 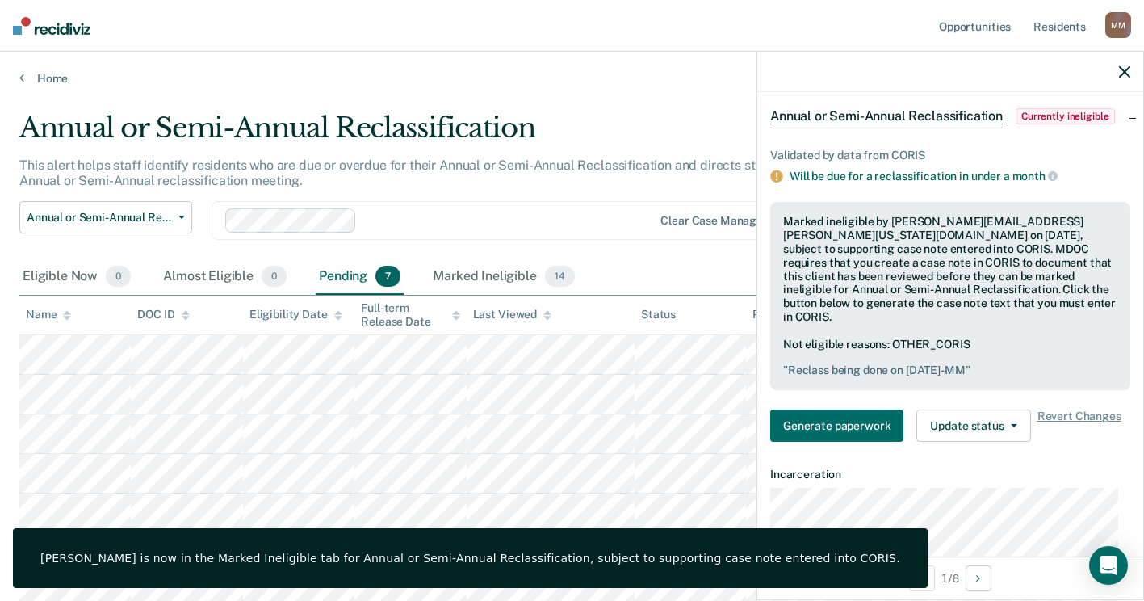 I want to click on div: Pending for, so click(x=789, y=314).